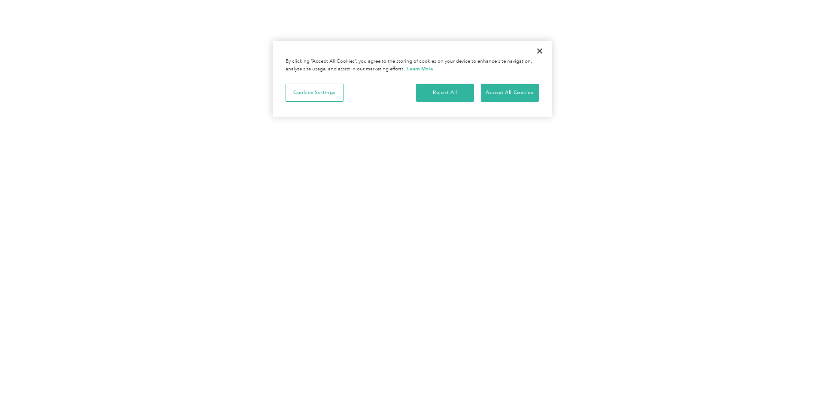 Image resolution: width=818 pixels, height=409 pixels. Describe the element at coordinates (412, 65) in the screenshot. I see `div: By clicking “Accept All Cookies”, you agree to the storing of cookies on your device to enhance s...` at that location.